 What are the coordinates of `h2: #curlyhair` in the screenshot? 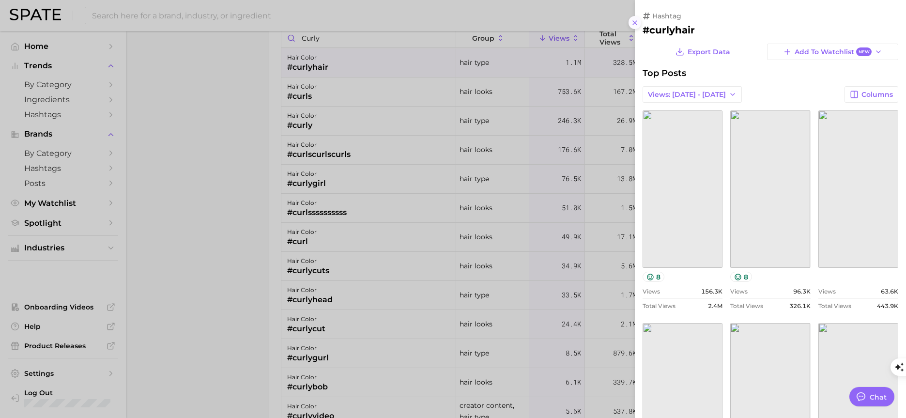 It's located at (771, 30).